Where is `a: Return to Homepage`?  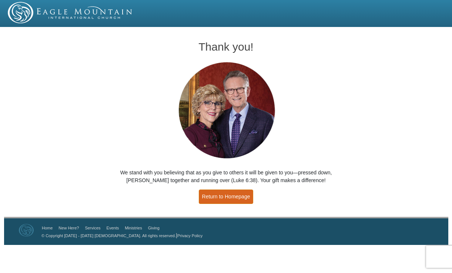 a: Return to Homepage is located at coordinates (226, 197).